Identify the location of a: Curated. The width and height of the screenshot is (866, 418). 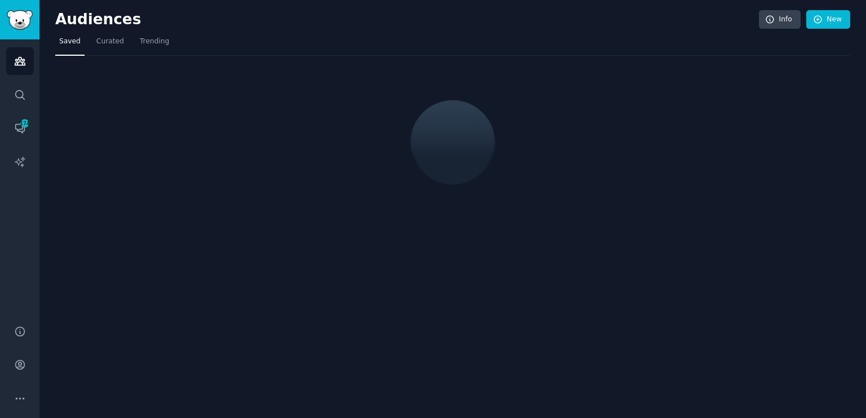
(110, 44).